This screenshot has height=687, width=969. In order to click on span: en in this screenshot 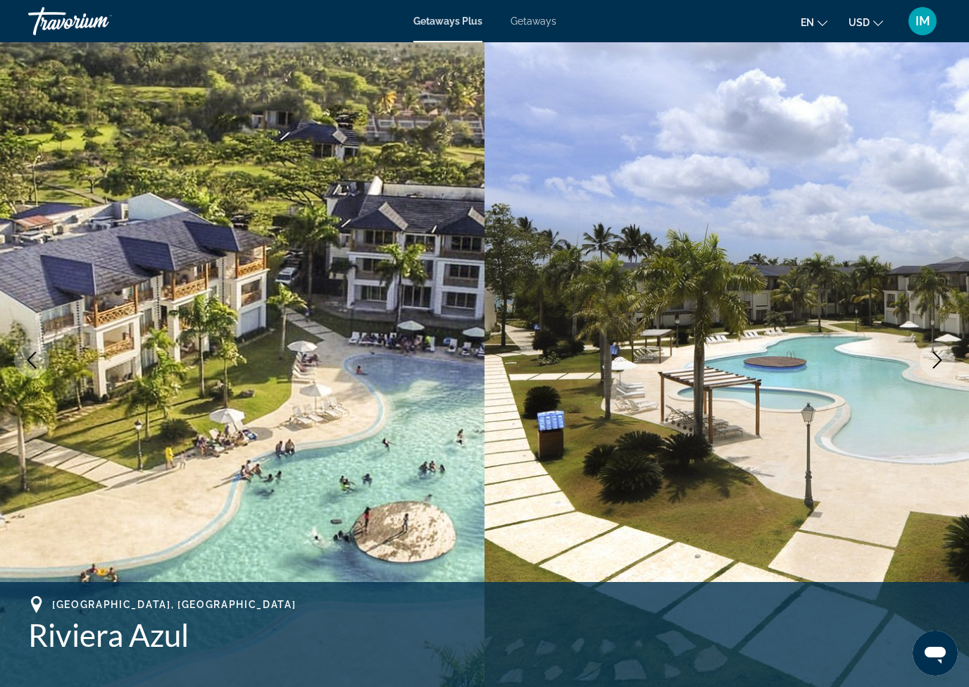, I will do `click(807, 23)`.